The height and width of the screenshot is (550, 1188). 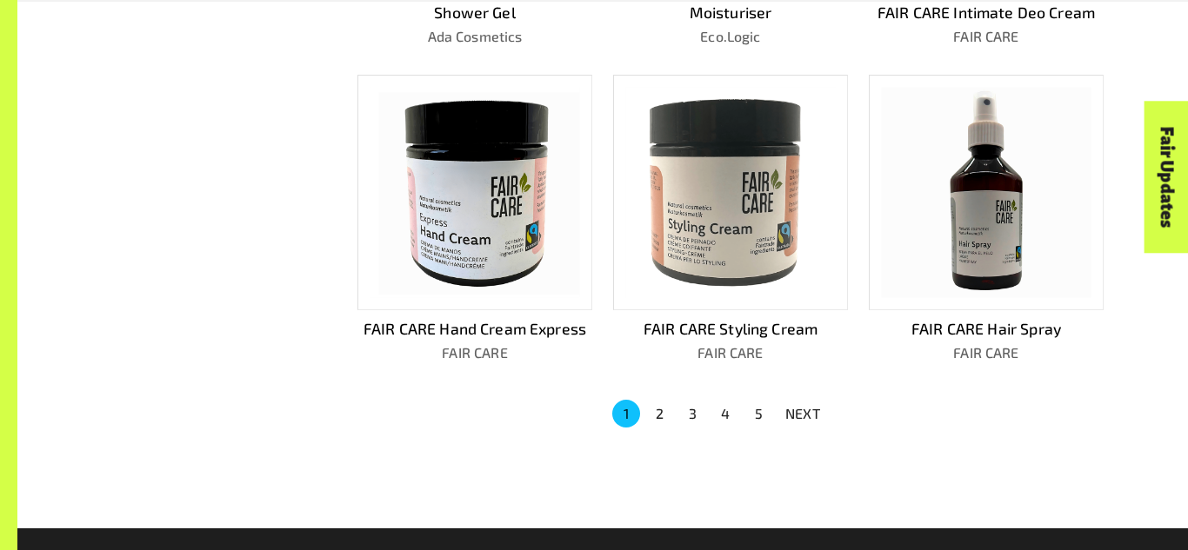 What do you see at coordinates (986, 12) in the screenshot?
I see `p: FAIR CARE Intimate Deo Cream` at bounding box center [986, 12].